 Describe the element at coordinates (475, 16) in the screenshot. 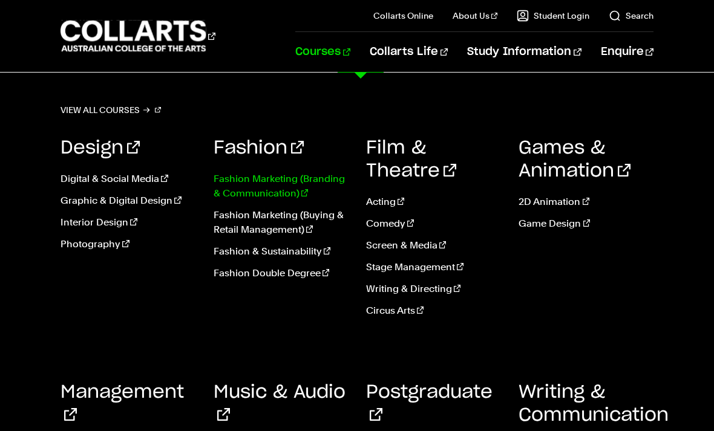

I see `a: About Us` at that location.